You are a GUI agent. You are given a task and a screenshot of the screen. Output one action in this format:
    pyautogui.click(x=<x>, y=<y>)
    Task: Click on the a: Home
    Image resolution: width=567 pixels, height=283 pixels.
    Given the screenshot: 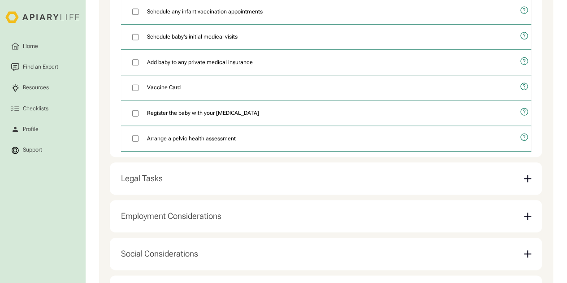 What is the action you would take?
    pyautogui.click(x=42, y=46)
    